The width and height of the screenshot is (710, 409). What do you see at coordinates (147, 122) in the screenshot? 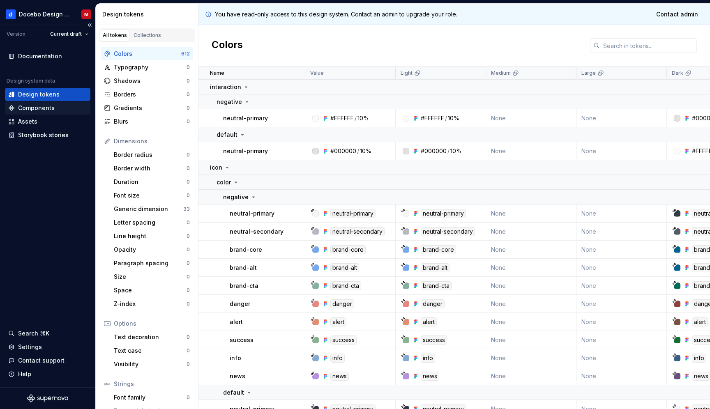
I see `a: Blurs0` at bounding box center [147, 122].